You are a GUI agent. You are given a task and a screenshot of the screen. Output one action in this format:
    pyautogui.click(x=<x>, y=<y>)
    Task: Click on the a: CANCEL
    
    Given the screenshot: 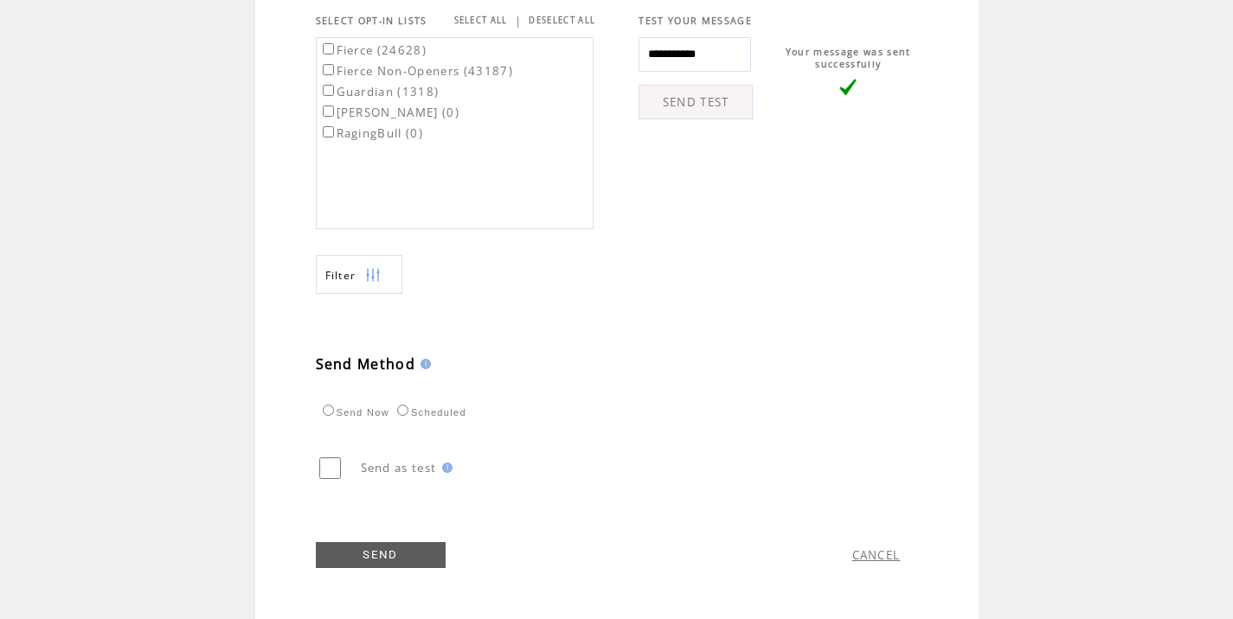 What is the action you would take?
    pyautogui.click(x=876, y=555)
    